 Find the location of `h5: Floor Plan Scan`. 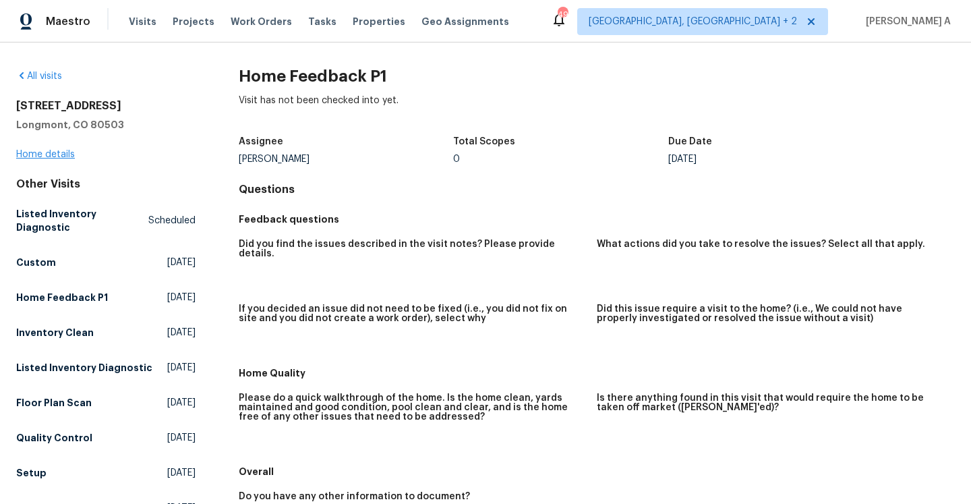

h5: Floor Plan Scan is located at coordinates (54, 403).